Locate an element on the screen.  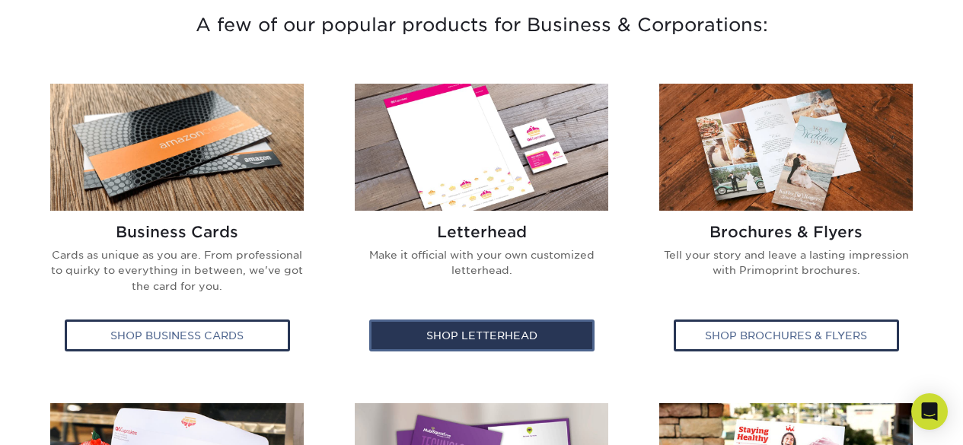
img: Business Cards is located at coordinates (177, 147).